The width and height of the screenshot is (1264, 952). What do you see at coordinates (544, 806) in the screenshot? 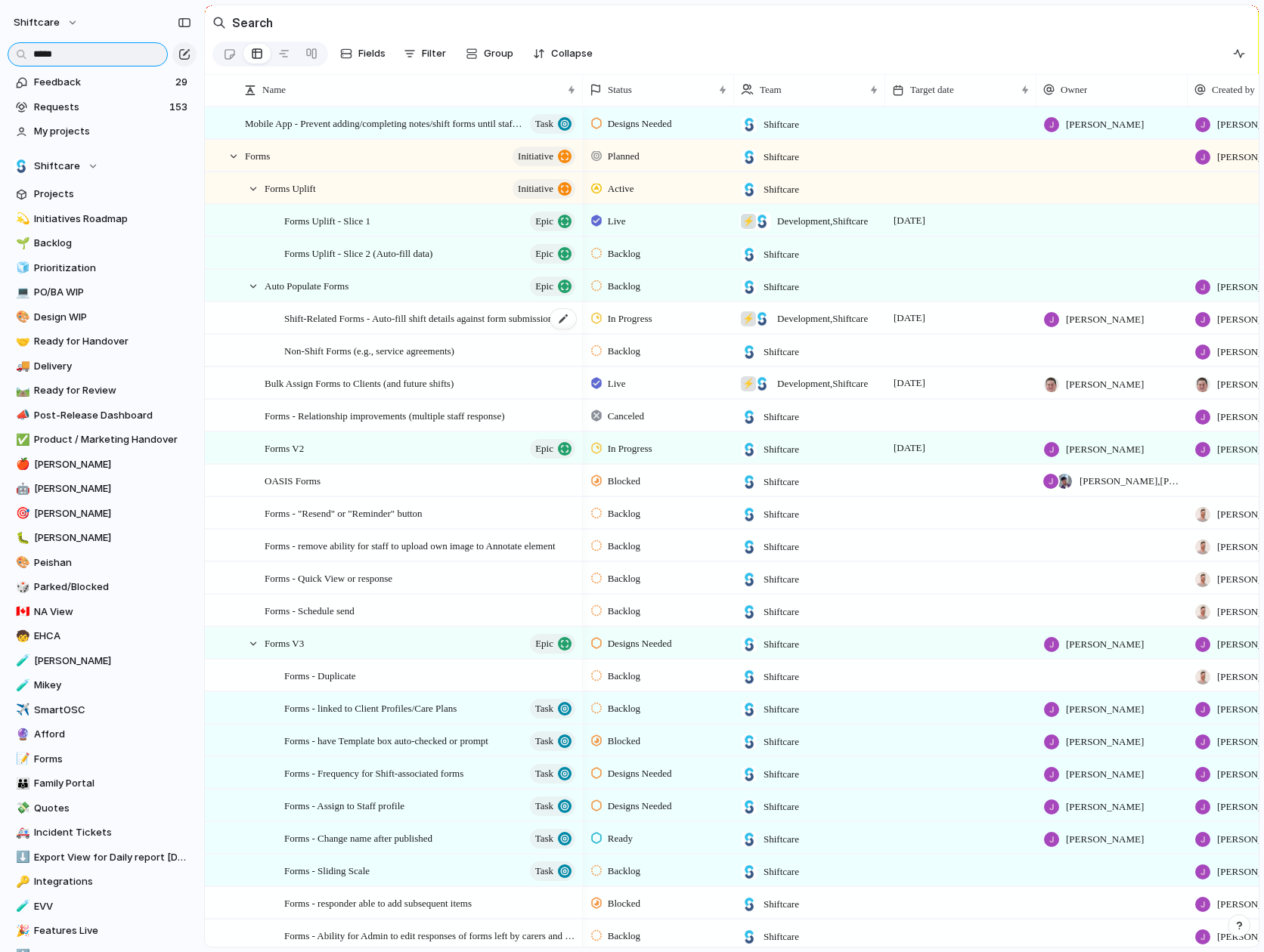
I see `span: Task` at bounding box center [544, 806].